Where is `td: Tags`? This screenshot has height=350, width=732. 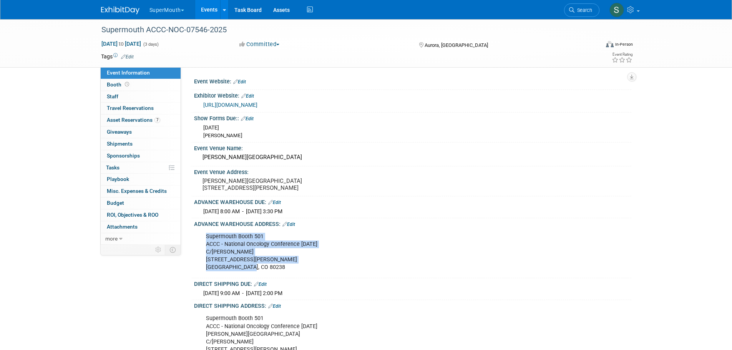 td: Tags is located at coordinates (117, 57).